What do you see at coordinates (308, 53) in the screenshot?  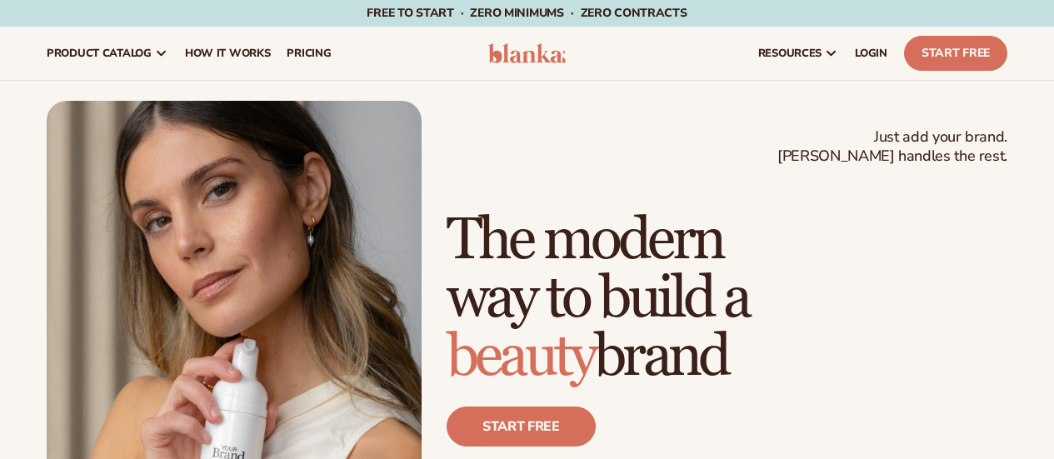 I see `span: pricing` at bounding box center [308, 53].